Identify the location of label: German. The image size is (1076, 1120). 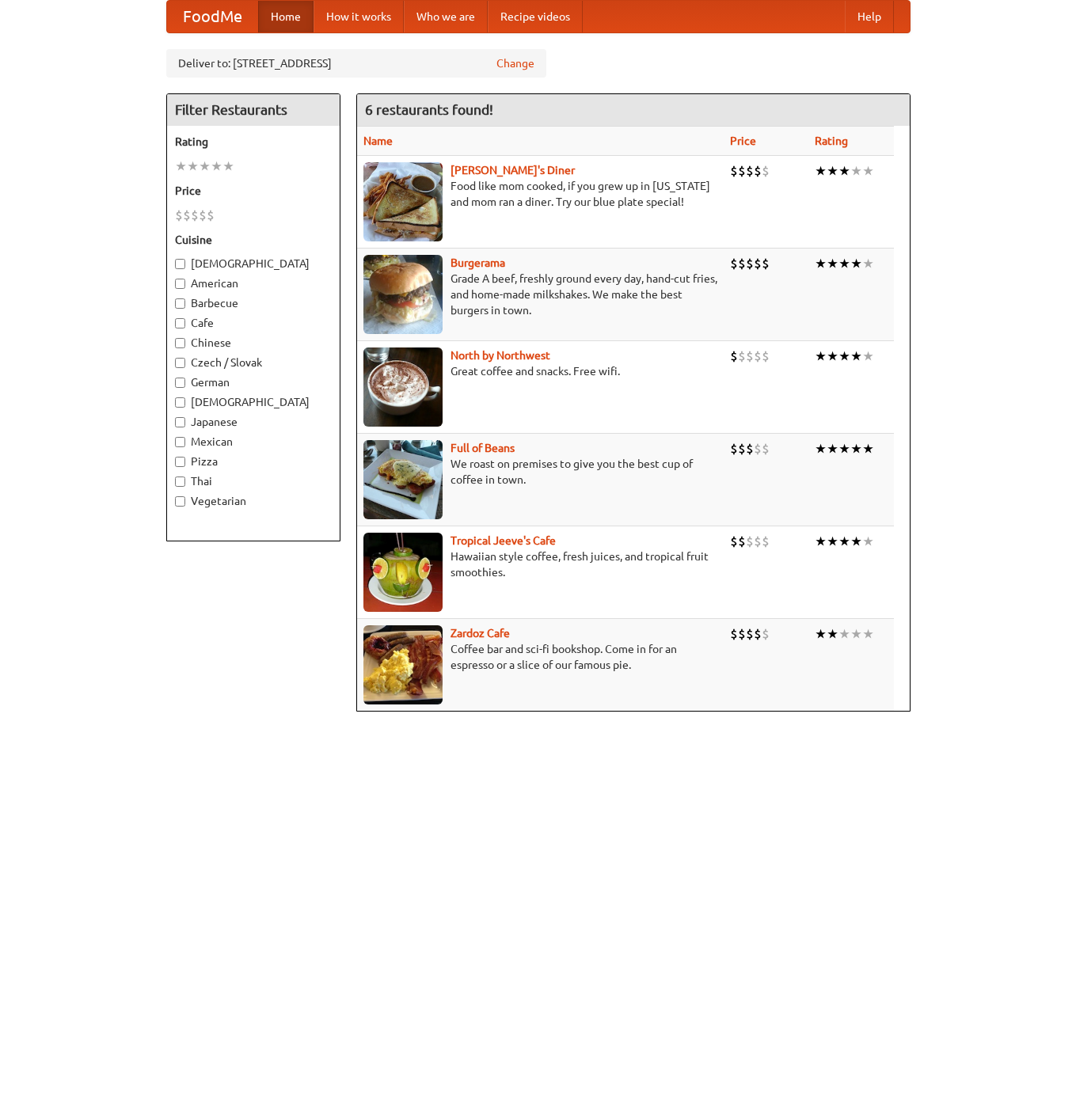
(253, 383).